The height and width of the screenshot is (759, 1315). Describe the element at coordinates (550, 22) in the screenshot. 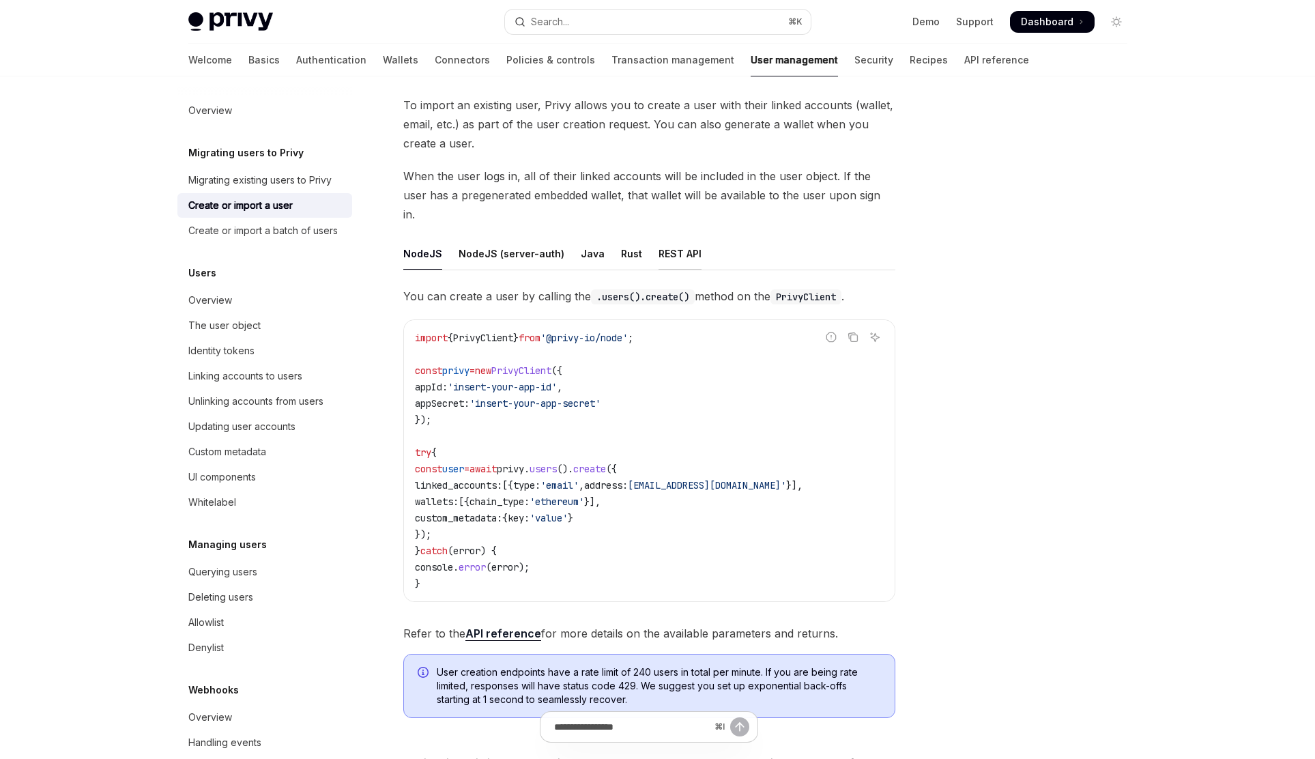

I see `div: Search...` at that location.